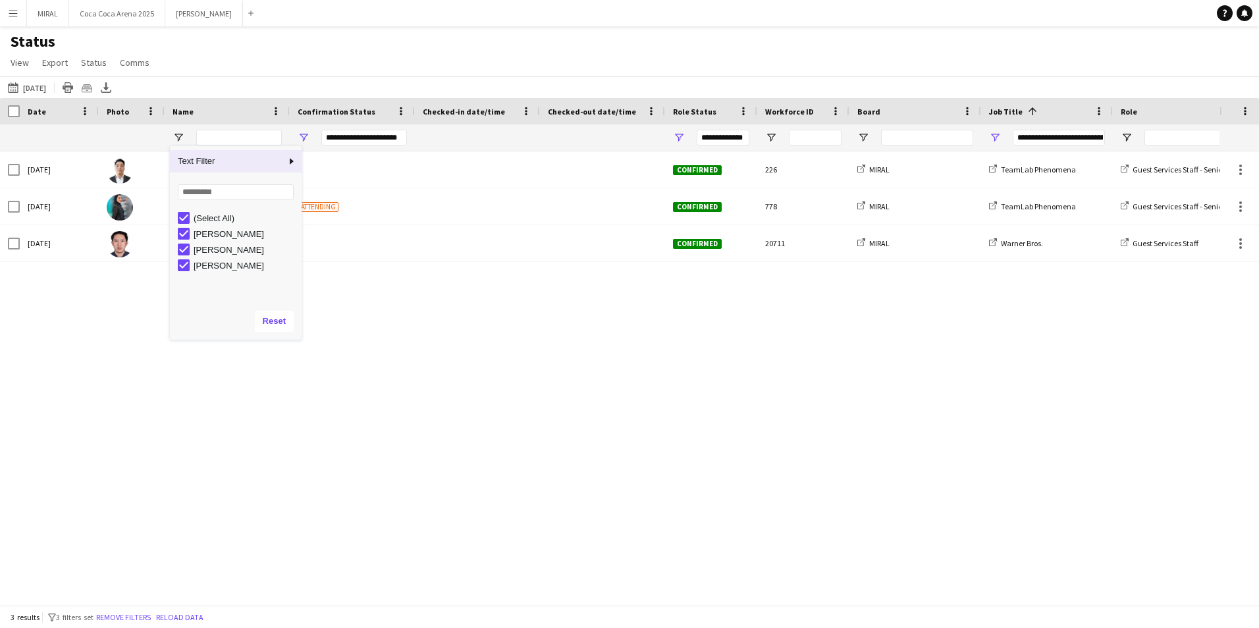  I want to click on a: Status, so click(93, 63).